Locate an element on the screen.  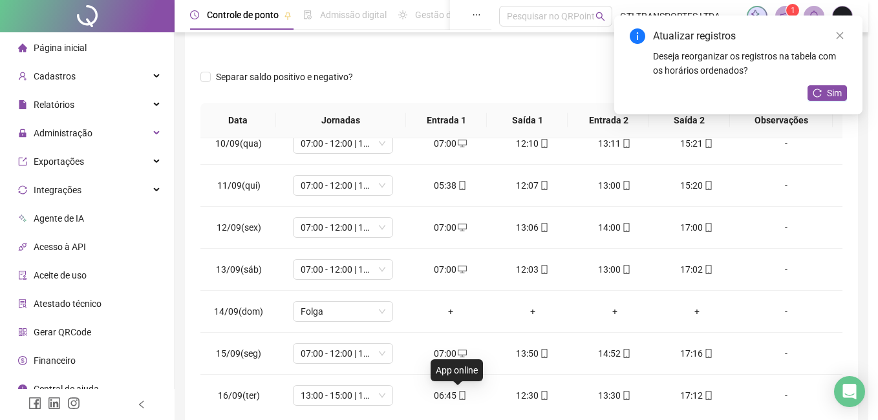
div: Deseja reorganizar os registros na tabela com os horários ordenados? is located at coordinates (750, 63).